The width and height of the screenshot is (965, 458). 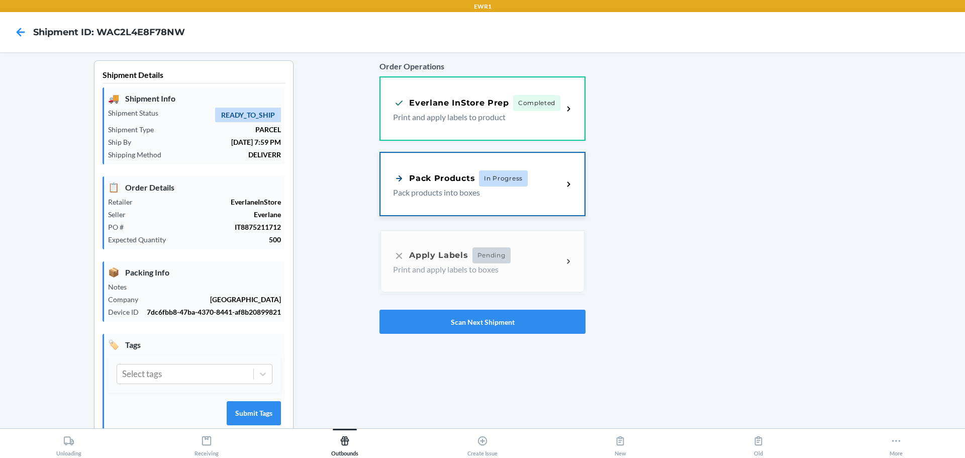 What do you see at coordinates (127, 312) in the screenshot?
I see `p: Device ID` at bounding box center [127, 312].